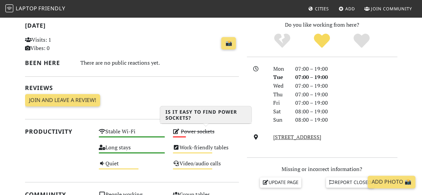 This screenshot has height=195, width=422. What do you see at coordinates (322, 25) in the screenshot?
I see `p: Do you like working from here?` at bounding box center [322, 25].